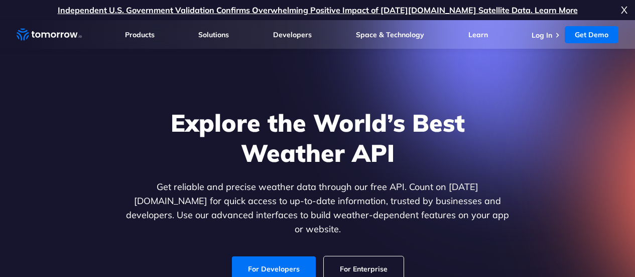 The height and width of the screenshot is (277, 635). Describe the element at coordinates (213, 35) in the screenshot. I see `a: Solutions` at that location.